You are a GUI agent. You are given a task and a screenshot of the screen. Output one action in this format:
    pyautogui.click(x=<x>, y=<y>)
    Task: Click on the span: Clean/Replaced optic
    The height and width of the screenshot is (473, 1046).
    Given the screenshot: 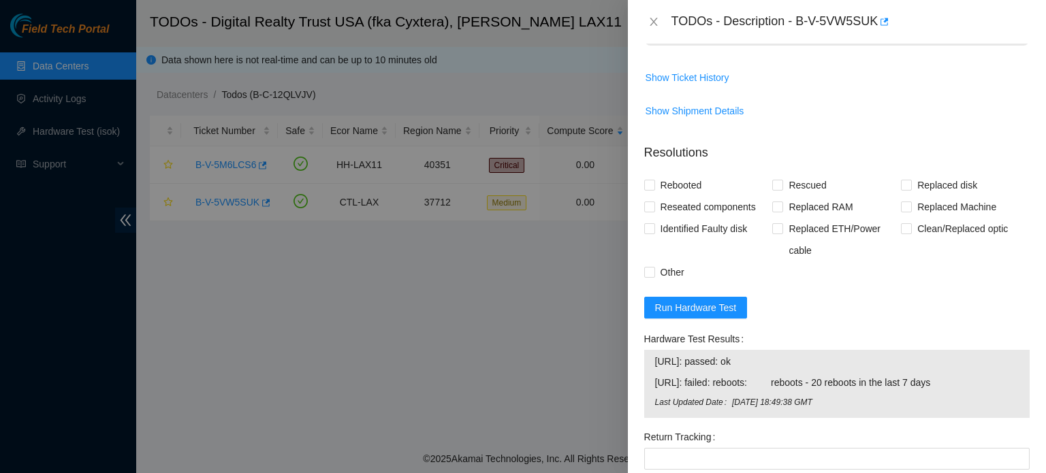 What is the action you would take?
    pyautogui.click(x=962, y=229)
    